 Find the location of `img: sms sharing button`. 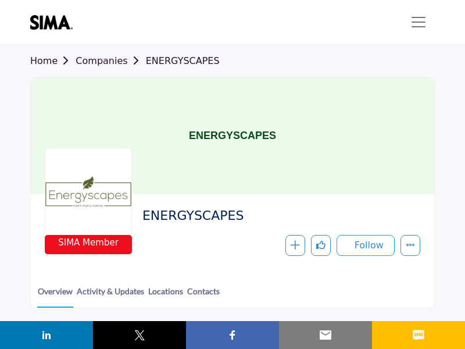

img: sms sharing button is located at coordinates (418, 335).